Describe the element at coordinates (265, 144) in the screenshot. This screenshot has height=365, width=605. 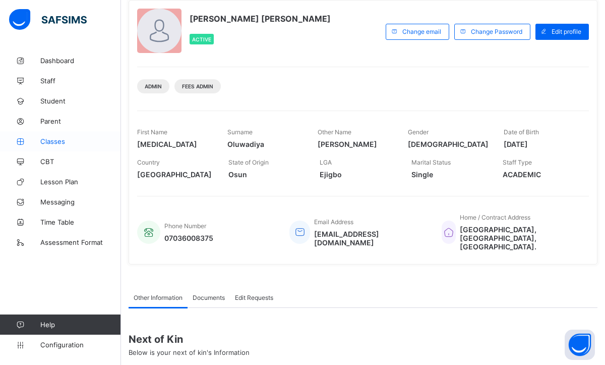
I see `span: Oluwadiya` at that location.